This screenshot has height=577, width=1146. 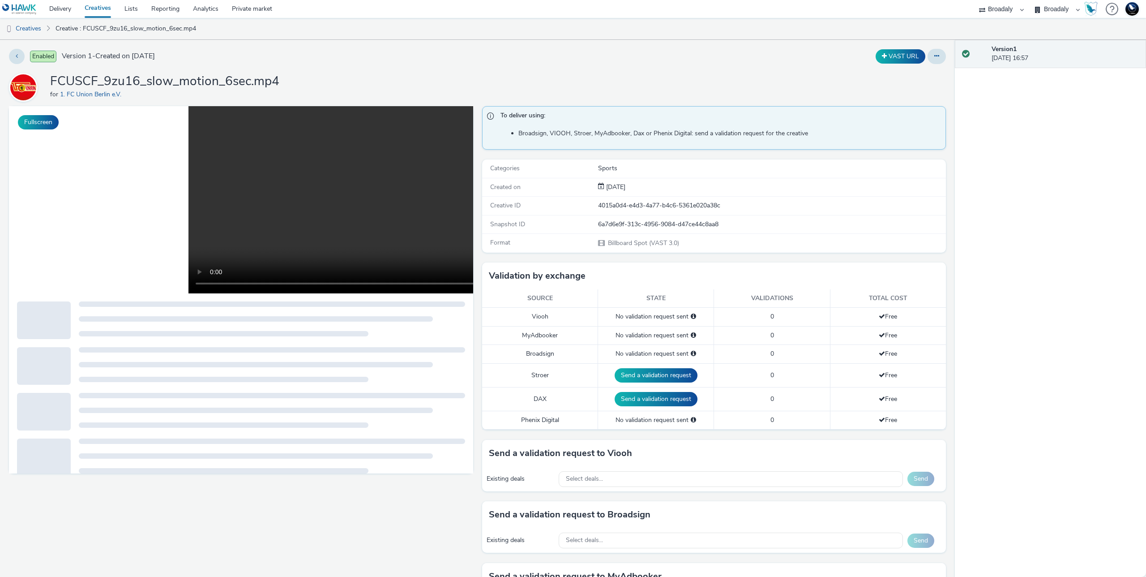 I want to click on h3: Send a validation request to Viooh, so click(x=561, y=453).